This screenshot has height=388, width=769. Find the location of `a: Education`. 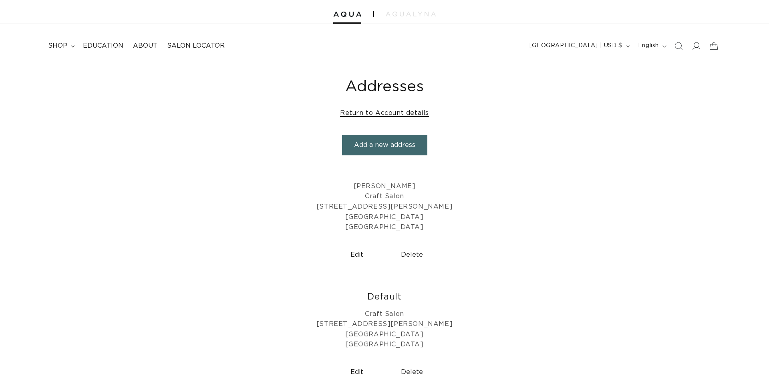

a: Education is located at coordinates (103, 46).